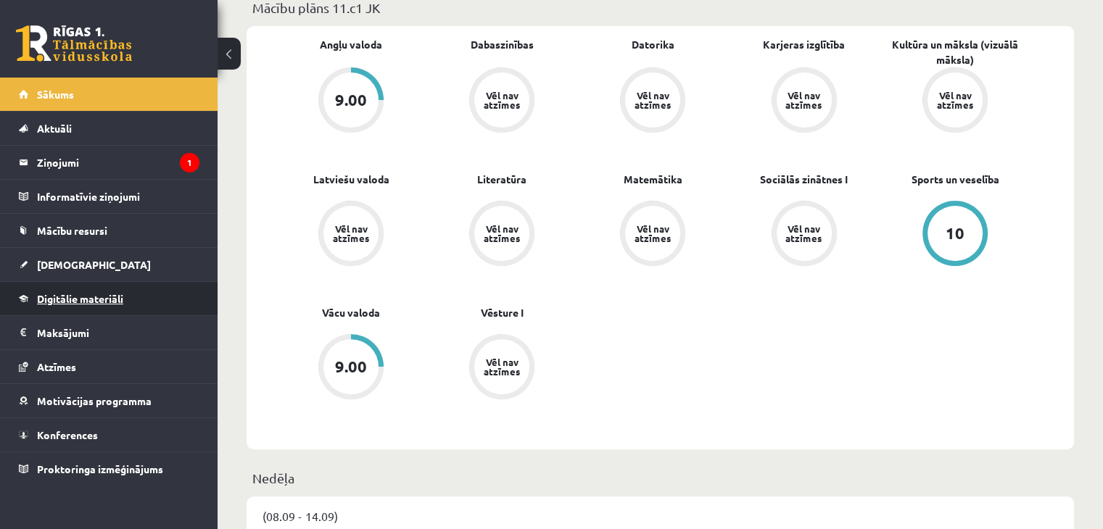 The height and width of the screenshot is (529, 1103). Describe the element at coordinates (109, 231) in the screenshot. I see `a: Mācību resursi` at that location.